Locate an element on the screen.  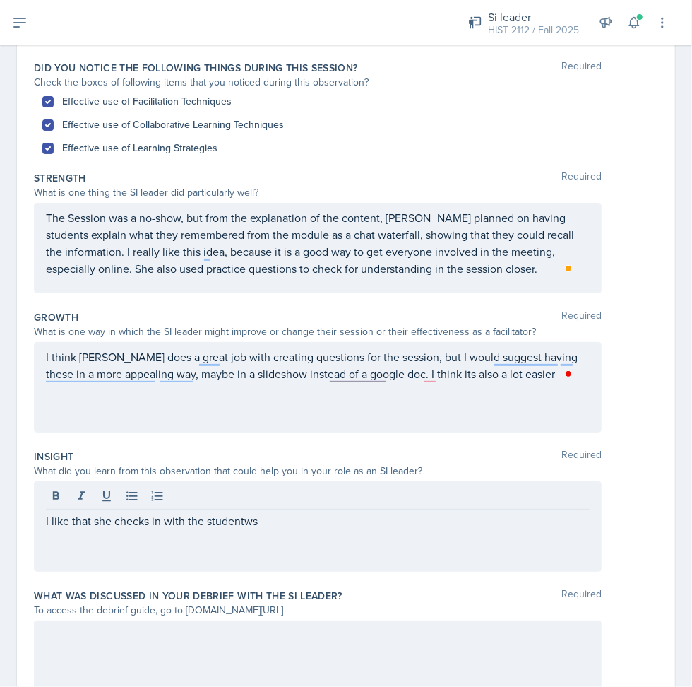
label: Insight is located at coordinates (54, 456).